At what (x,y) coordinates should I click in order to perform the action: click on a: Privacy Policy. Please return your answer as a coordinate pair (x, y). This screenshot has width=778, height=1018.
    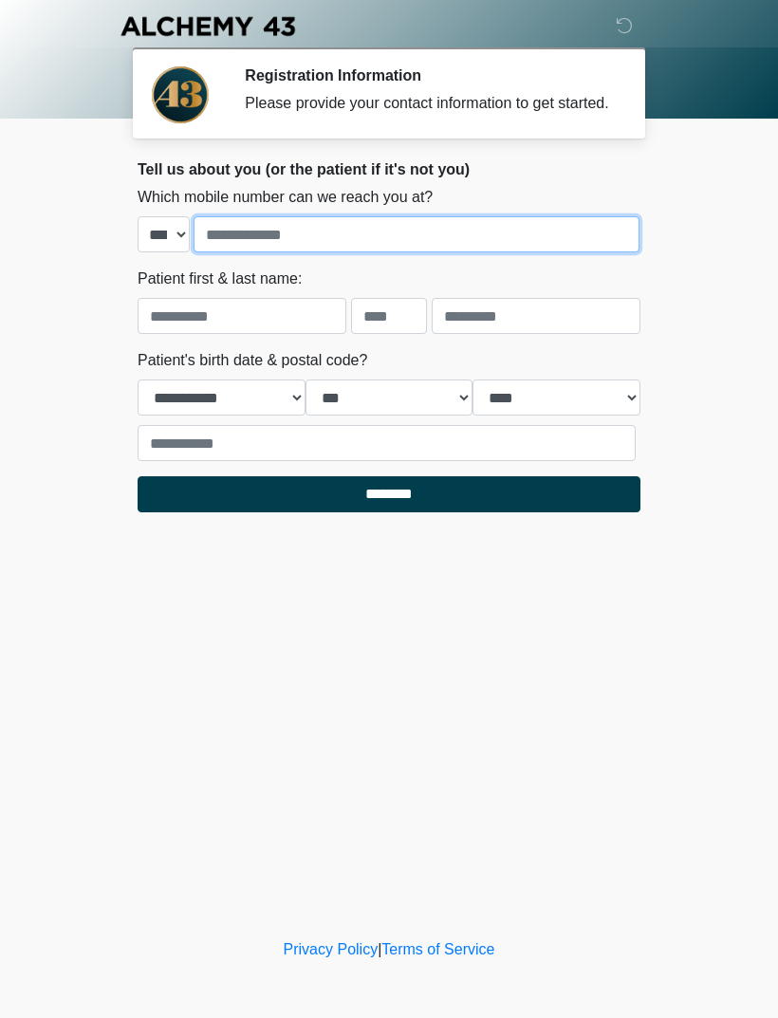
    Looking at the image, I should click on (331, 949).